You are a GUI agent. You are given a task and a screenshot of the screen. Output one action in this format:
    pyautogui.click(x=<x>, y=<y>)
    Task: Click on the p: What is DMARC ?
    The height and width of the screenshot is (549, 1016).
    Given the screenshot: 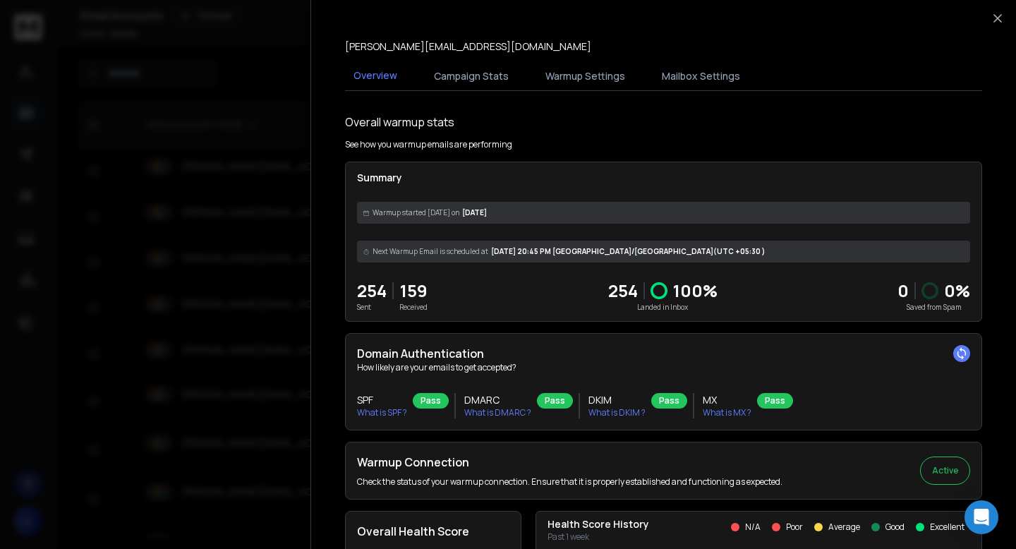 What is the action you would take?
    pyautogui.click(x=497, y=413)
    